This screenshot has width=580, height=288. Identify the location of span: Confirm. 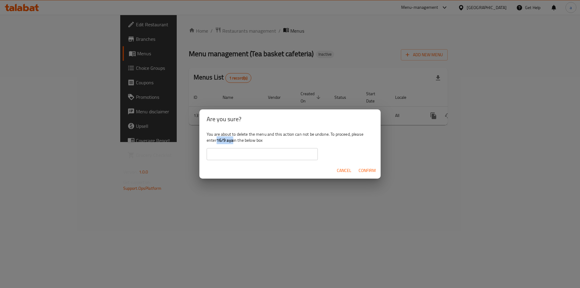
(367, 170).